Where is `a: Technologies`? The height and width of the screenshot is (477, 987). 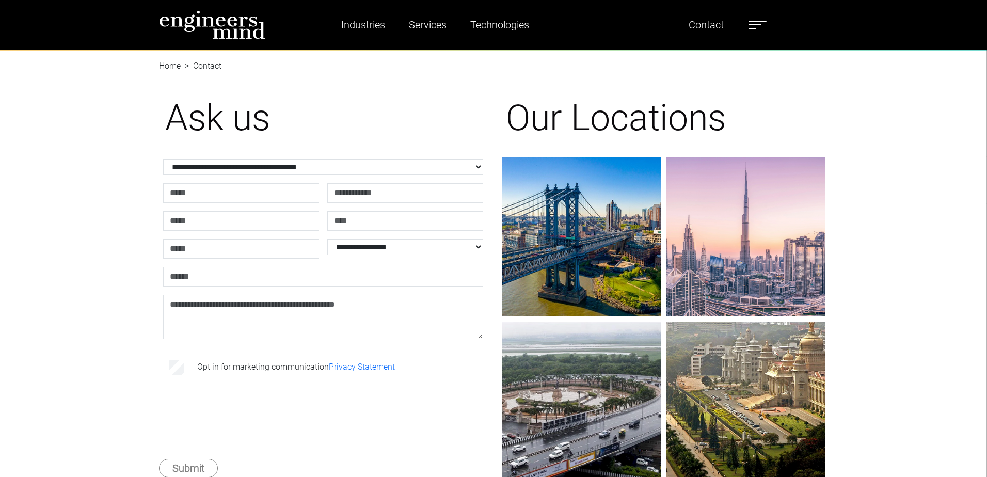 a: Technologies is located at coordinates (500, 25).